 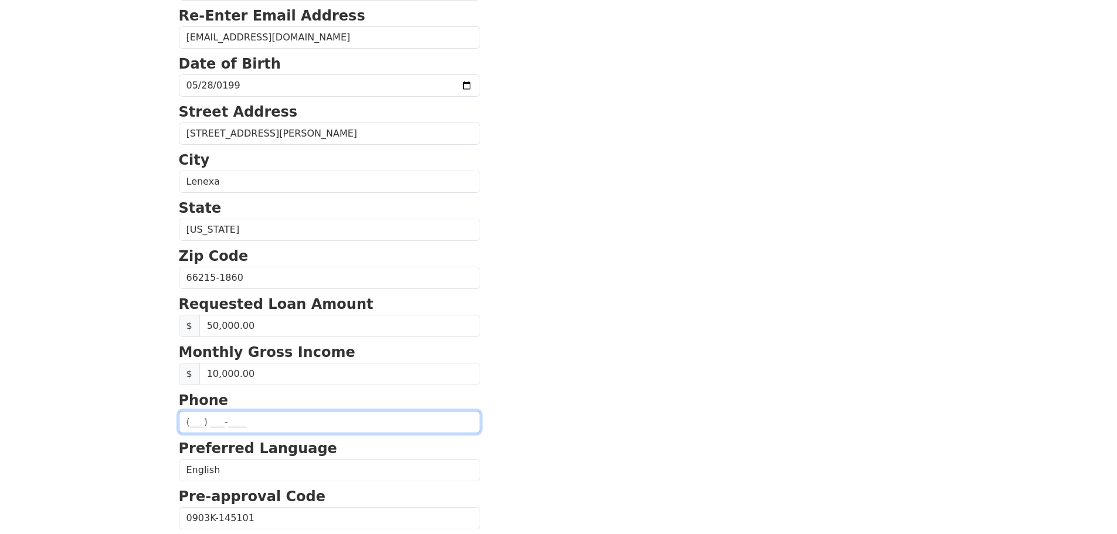 I want to click on input: Monthly Gross Income, so click(x=340, y=374).